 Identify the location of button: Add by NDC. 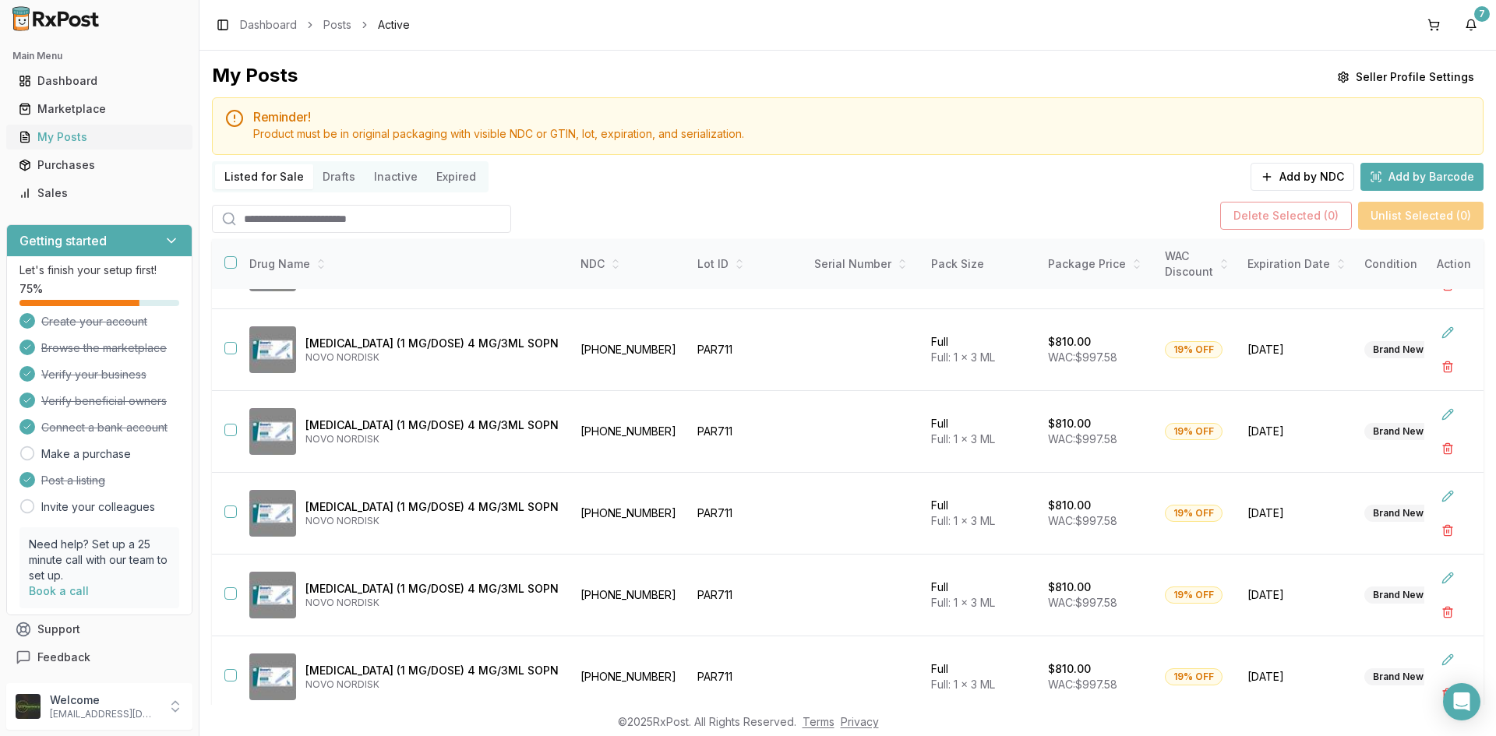
(1302, 177).